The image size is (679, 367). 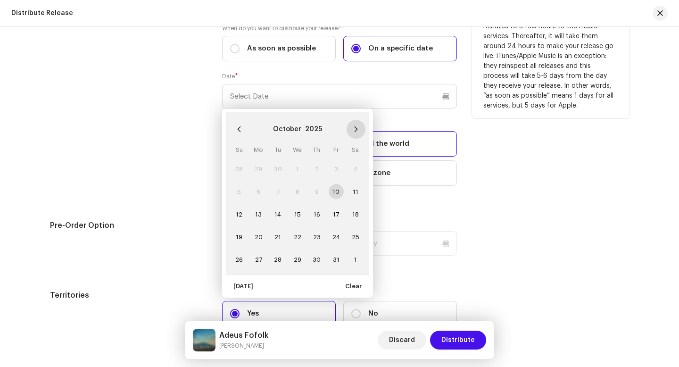 I want to click on span: Discard, so click(x=402, y=340).